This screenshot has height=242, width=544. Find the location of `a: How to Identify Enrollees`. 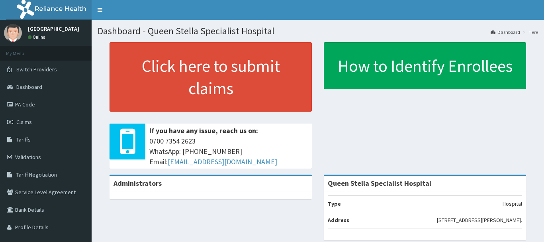

a: How to Identify Enrollees is located at coordinates (425, 66).